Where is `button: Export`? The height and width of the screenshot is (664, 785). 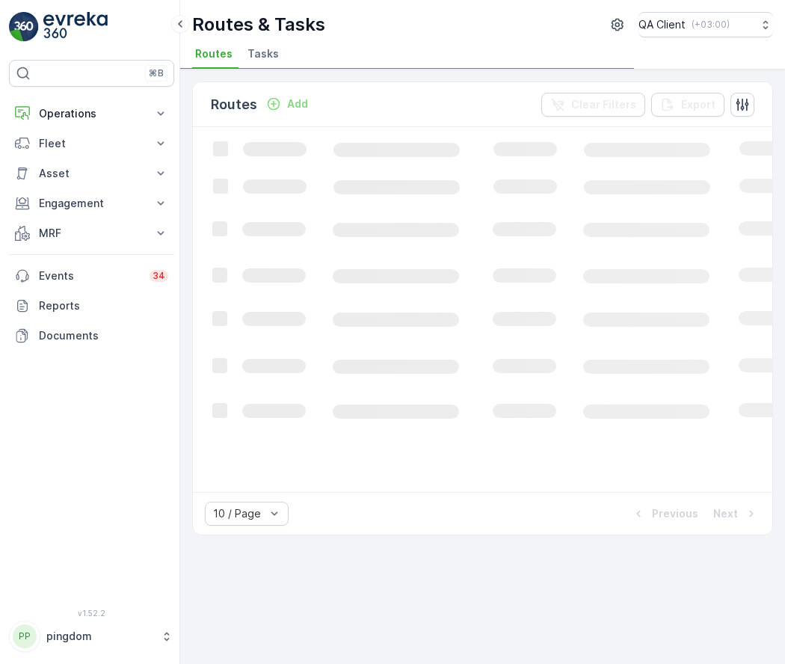
button: Export is located at coordinates (688, 105).